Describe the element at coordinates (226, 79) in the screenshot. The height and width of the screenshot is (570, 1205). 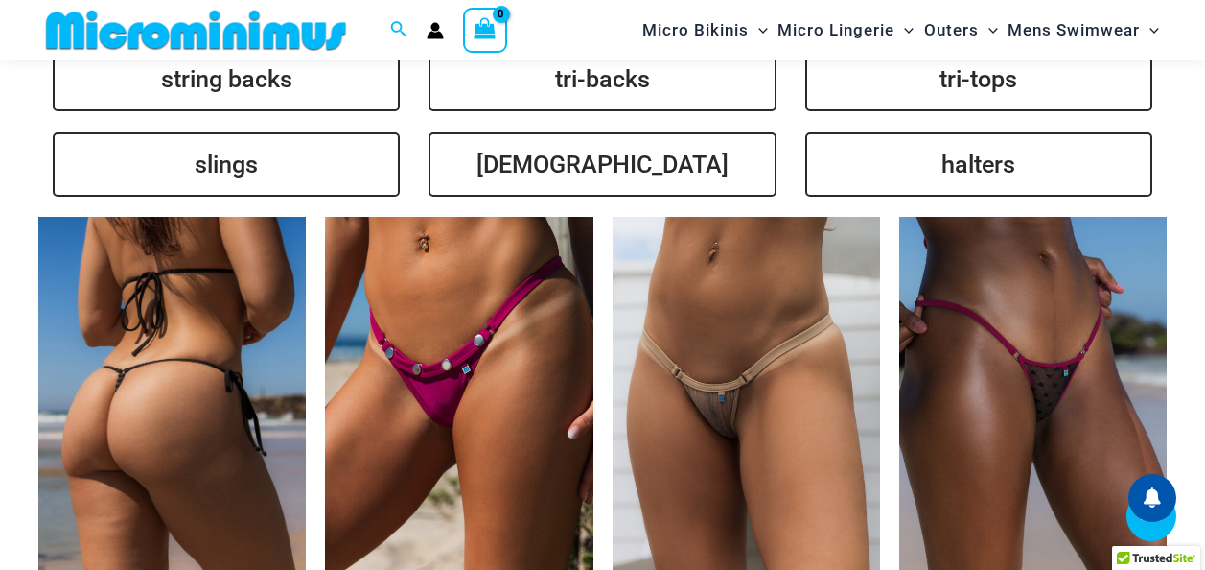
I see `a: string backs` at that location.